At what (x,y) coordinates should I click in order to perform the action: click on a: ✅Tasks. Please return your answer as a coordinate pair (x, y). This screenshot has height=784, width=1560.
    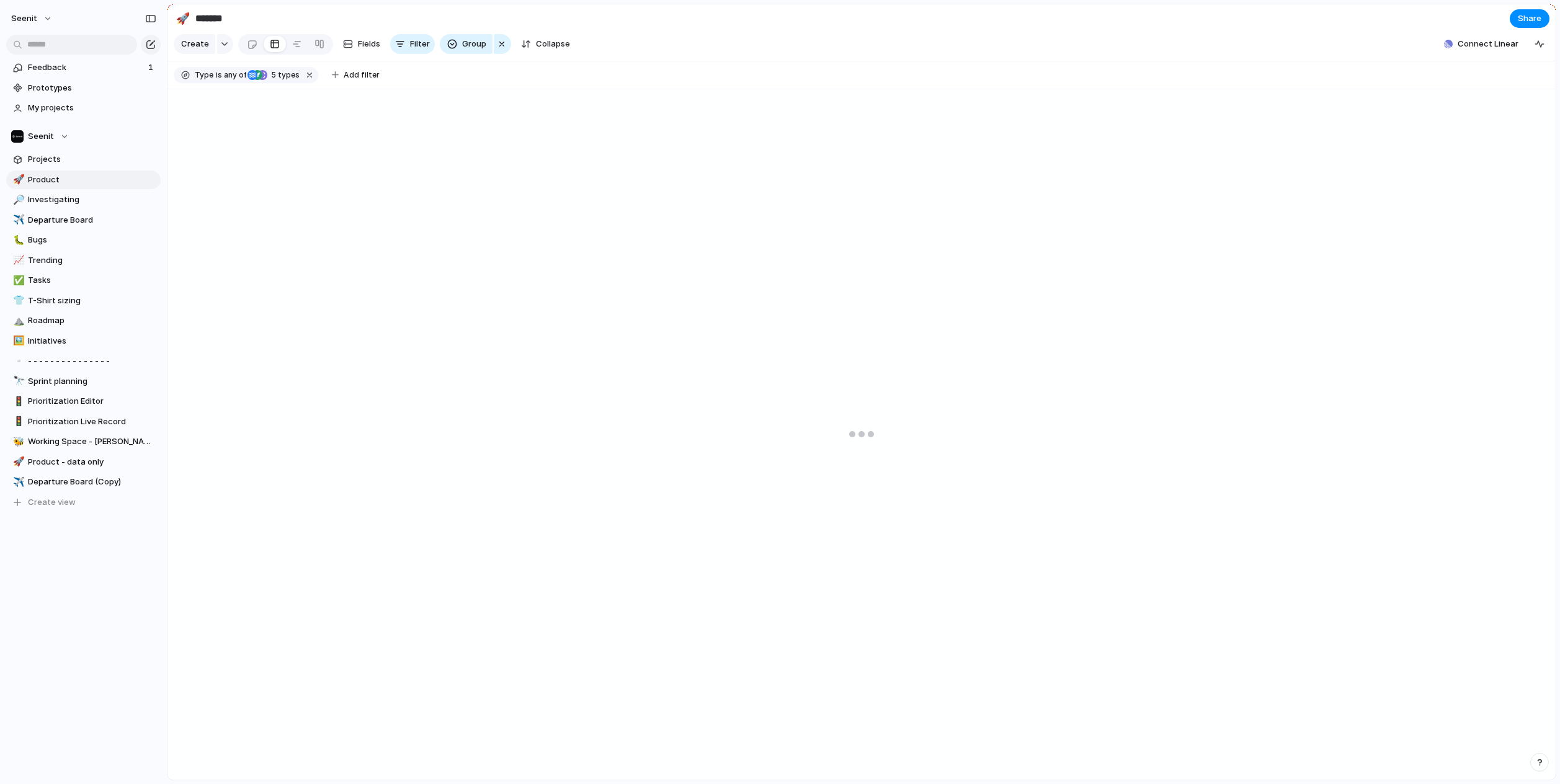
    Looking at the image, I should click on (83, 281).